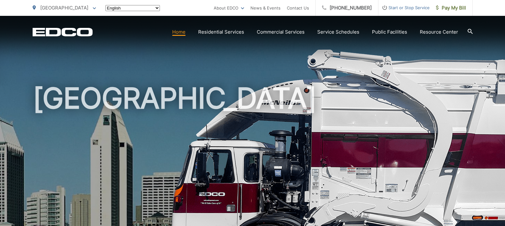 The height and width of the screenshot is (226, 505). What do you see at coordinates (439, 32) in the screenshot?
I see `a: Resource Center` at bounding box center [439, 32].